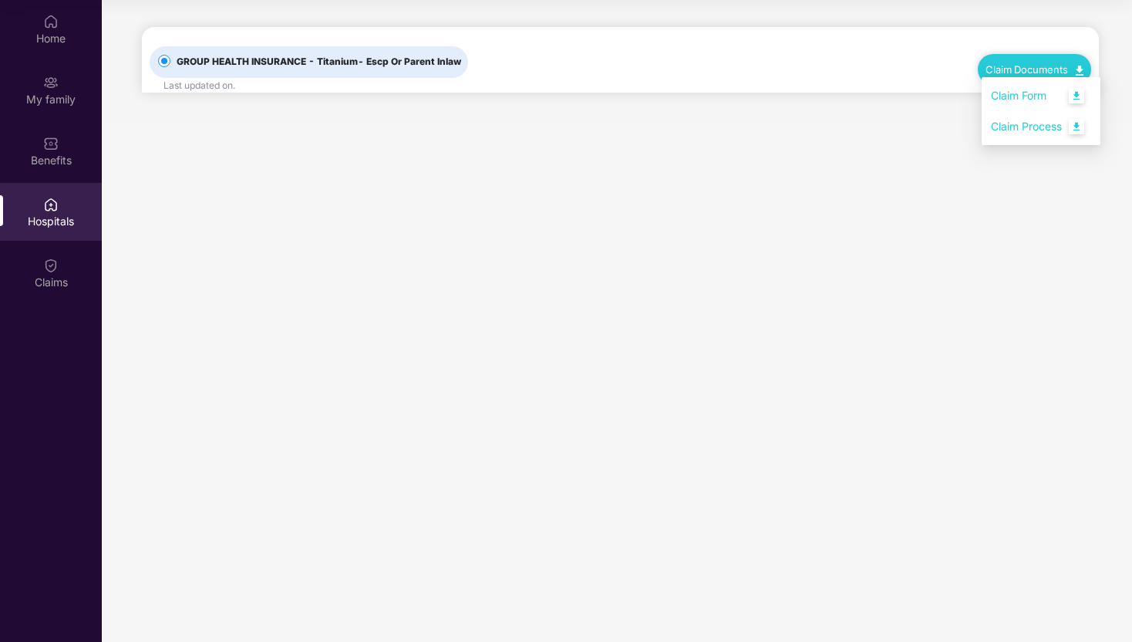 The image size is (1132, 642). Describe the element at coordinates (51, 265) in the screenshot. I see `img: svg+xml;base64,PHN2ZyBpZD0iQ2xhaW0iIHhtbG5zPSJodHRwOi8vd3d3LnczLm9yZy8yMDAwL3N2ZyIgd2lkdGg9IjIwIi...` at that location.